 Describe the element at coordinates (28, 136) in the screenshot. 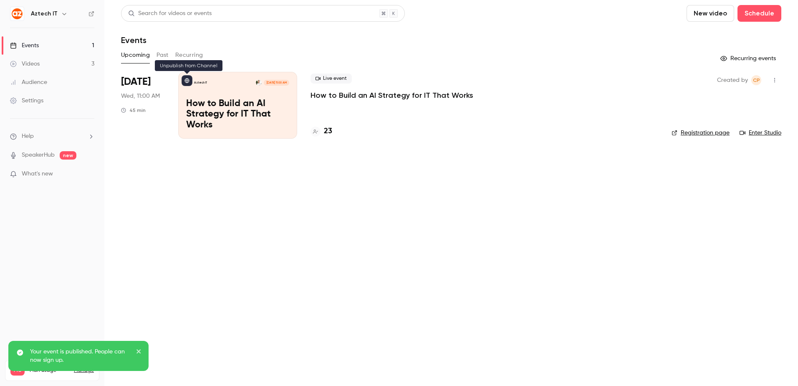

I see `span: Help` at that location.